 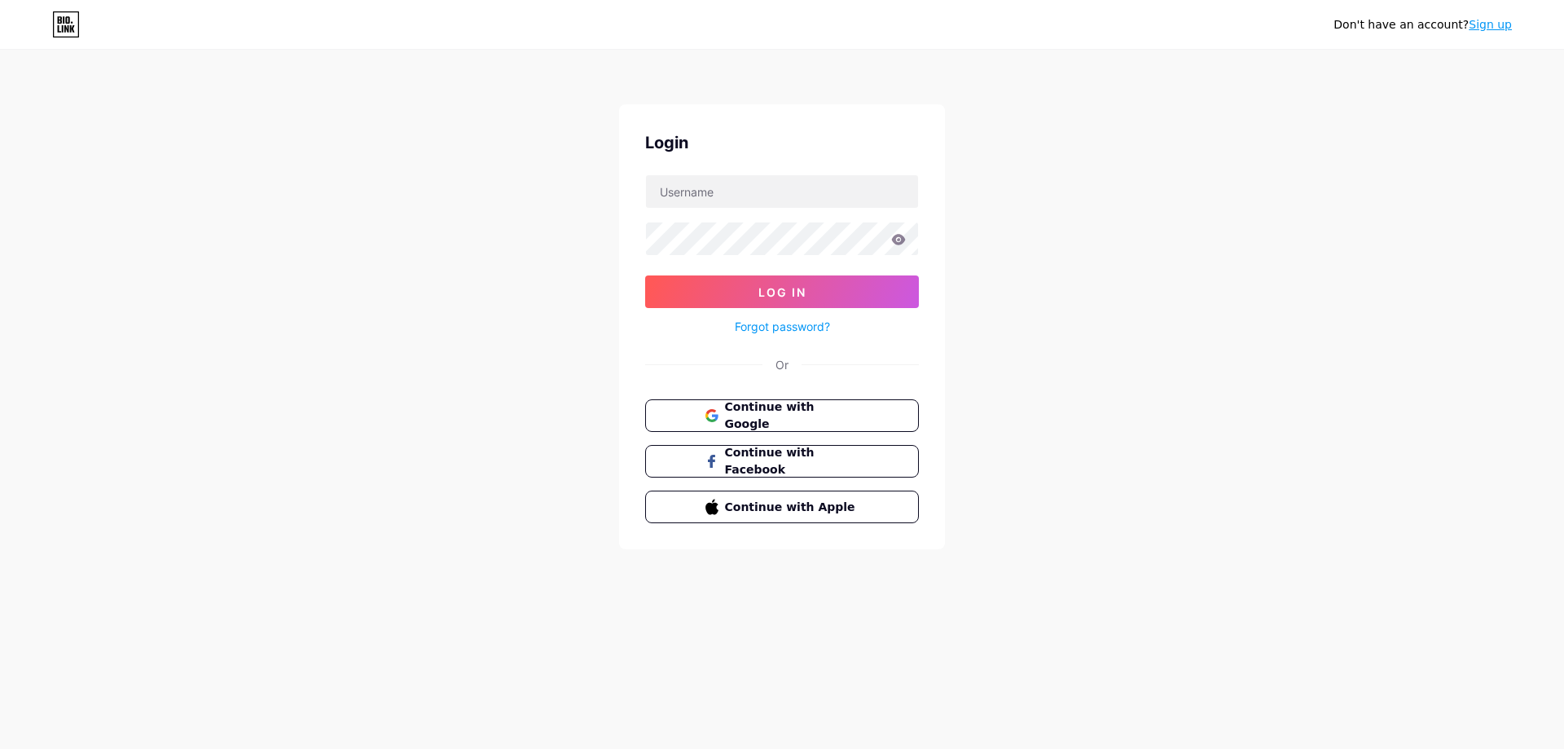 What do you see at coordinates (782, 461) in the screenshot?
I see `a: Continue with Facebook` at bounding box center [782, 461].